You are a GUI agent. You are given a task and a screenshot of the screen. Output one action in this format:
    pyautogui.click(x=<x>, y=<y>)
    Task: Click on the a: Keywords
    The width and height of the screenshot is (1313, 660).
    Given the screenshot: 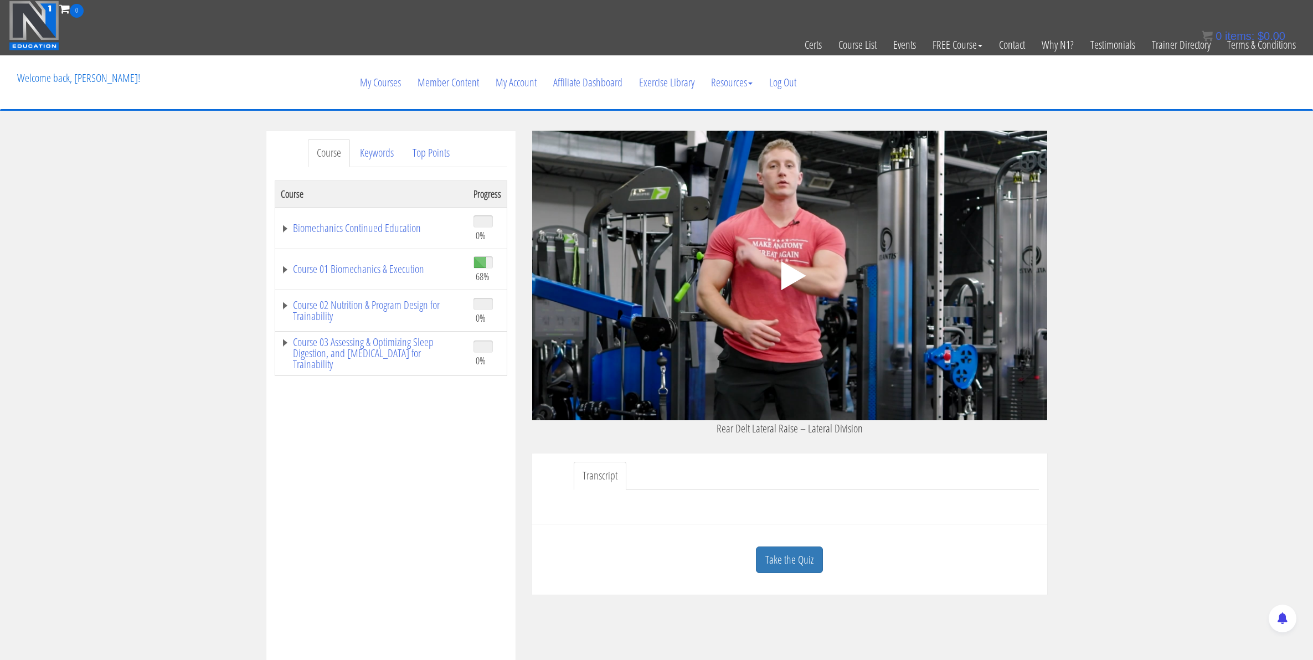 What is the action you would take?
    pyautogui.click(x=377, y=153)
    